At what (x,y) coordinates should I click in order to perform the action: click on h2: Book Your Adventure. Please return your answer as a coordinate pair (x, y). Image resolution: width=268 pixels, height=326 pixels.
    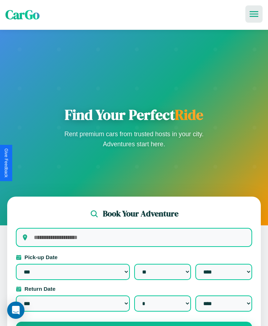
    Looking at the image, I should click on (141, 214).